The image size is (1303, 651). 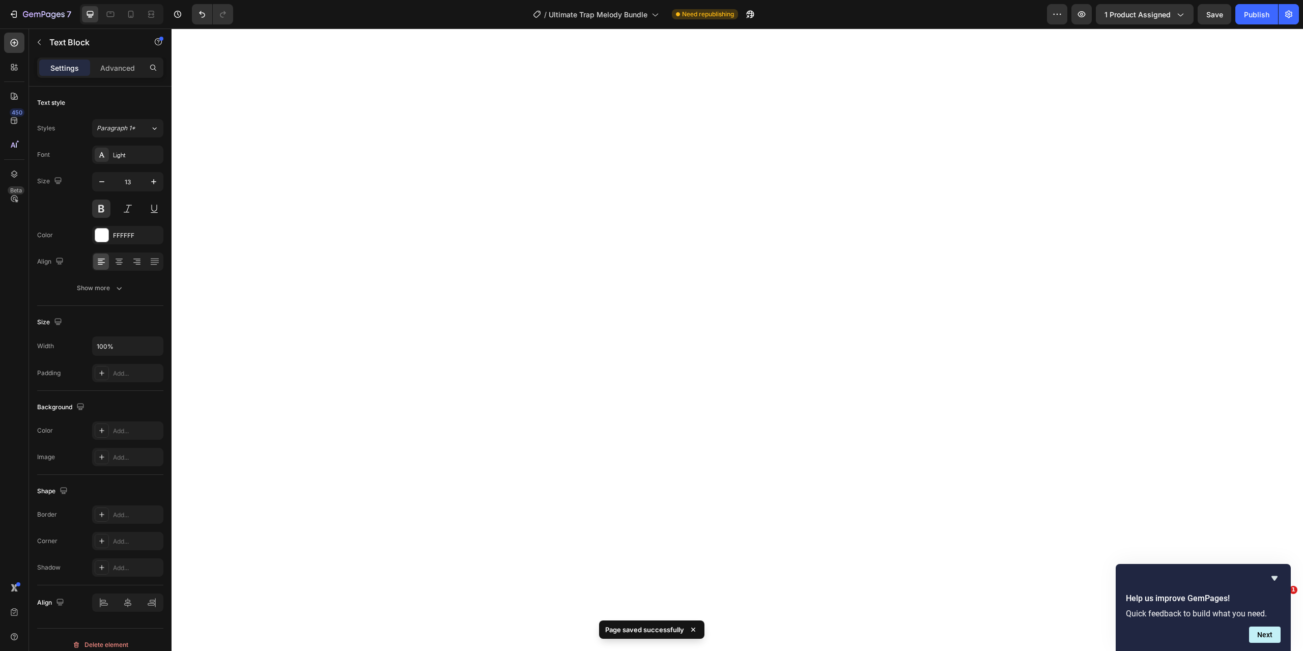 What do you see at coordinates (1137, 14) in the screenshot?
I see `span: 1 product assigned` at bounding box center [1137, 14].